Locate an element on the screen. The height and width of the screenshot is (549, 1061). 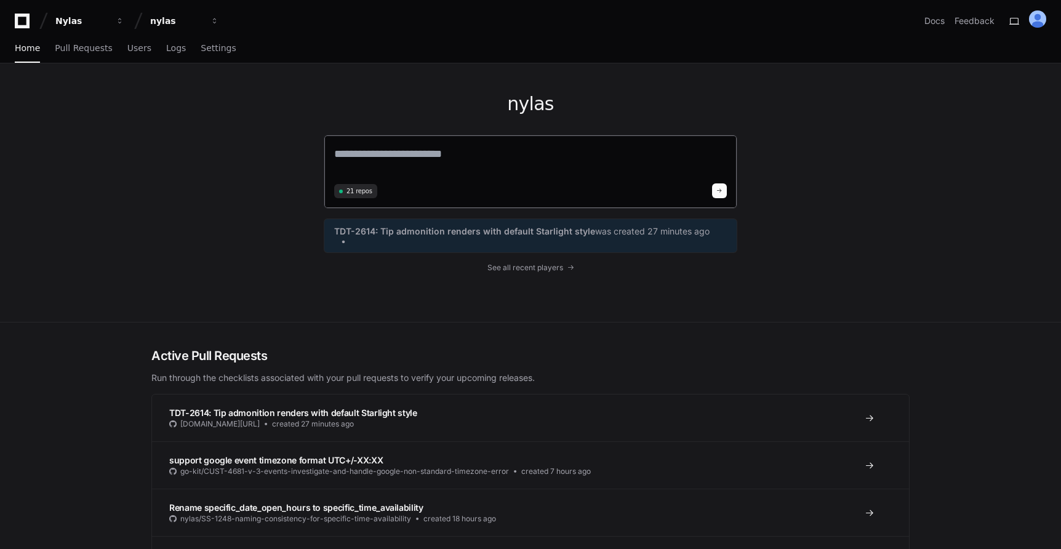
a: Rename specific_date_open_hours to specific_time_availabilitynylas/SS-1248-naming-consistency-for... is located at coordinates (531, 512).